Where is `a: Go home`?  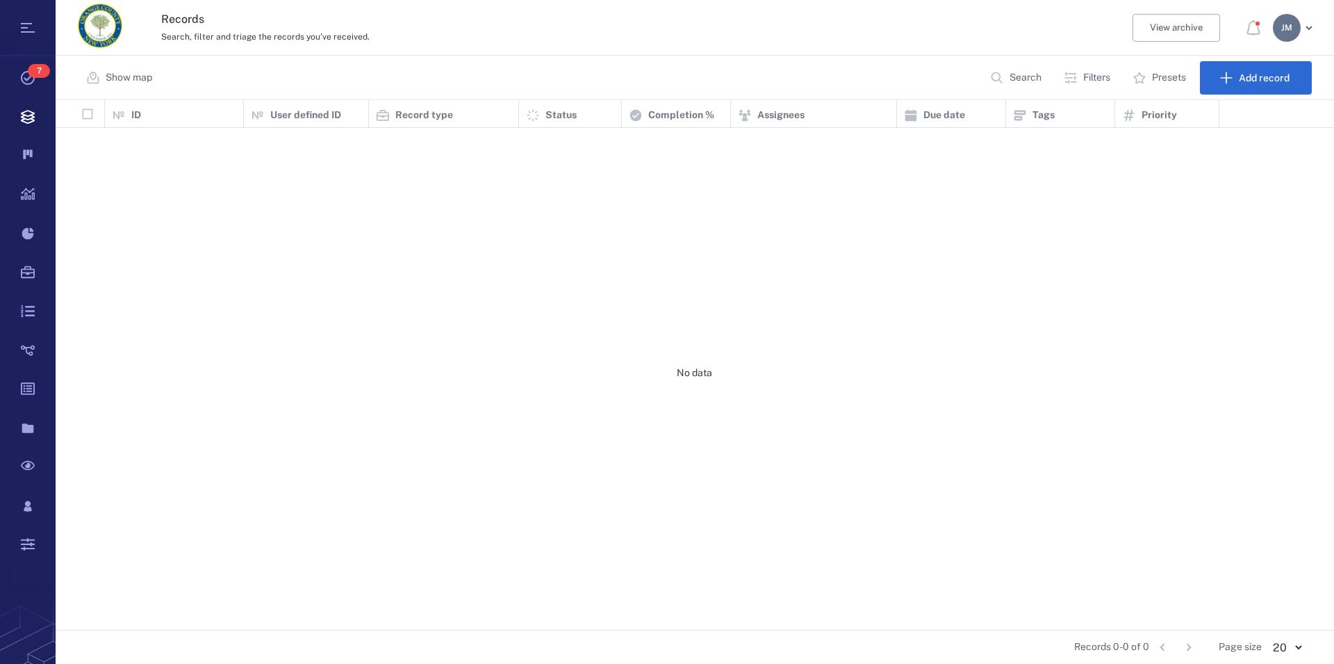 a: Go home is located at coordinates (100, 28).